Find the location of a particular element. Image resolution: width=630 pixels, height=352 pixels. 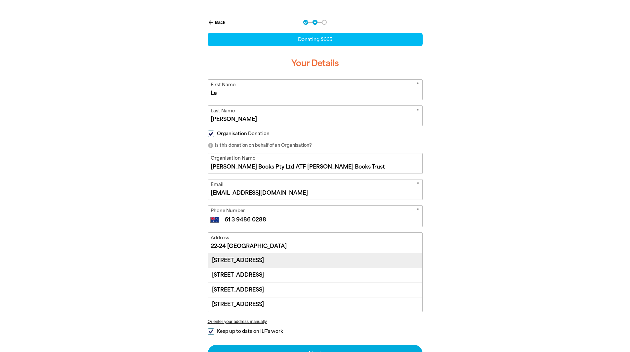

div: Donating $665 is located at coordinates (315, 39).